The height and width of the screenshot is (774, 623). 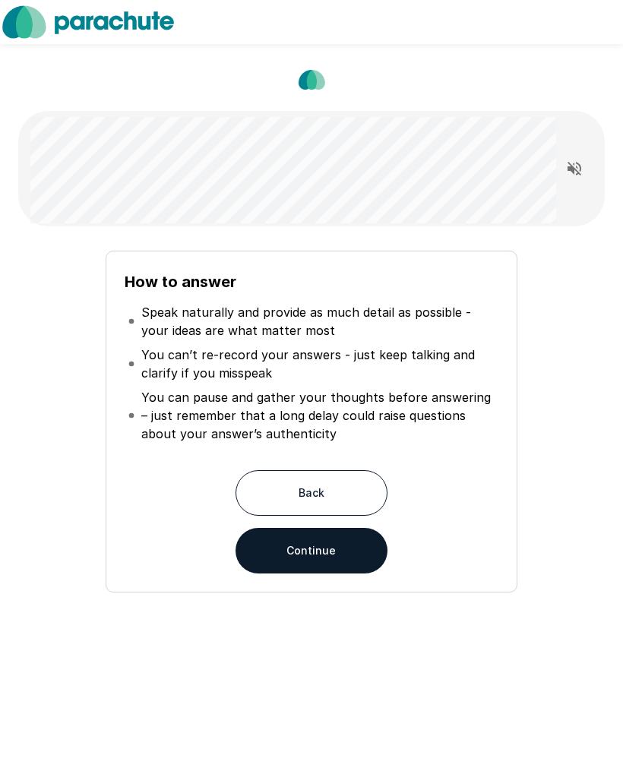 What do you see at coordinates (311, 551) in the screenshot?
I see `button: Continue` at bounding box center [311, 551].